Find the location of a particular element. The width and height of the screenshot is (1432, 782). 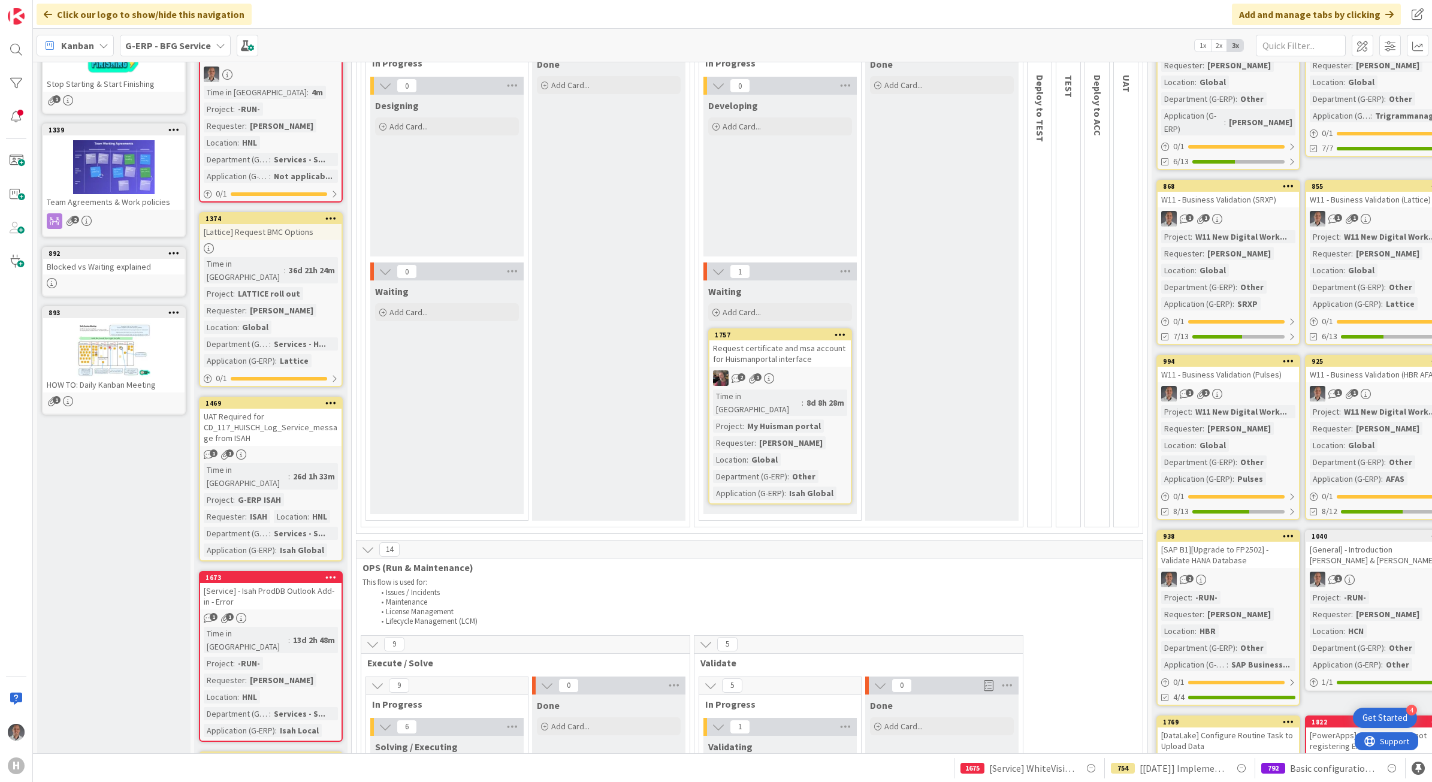

div: 893 is located at coordinates (116, 313).